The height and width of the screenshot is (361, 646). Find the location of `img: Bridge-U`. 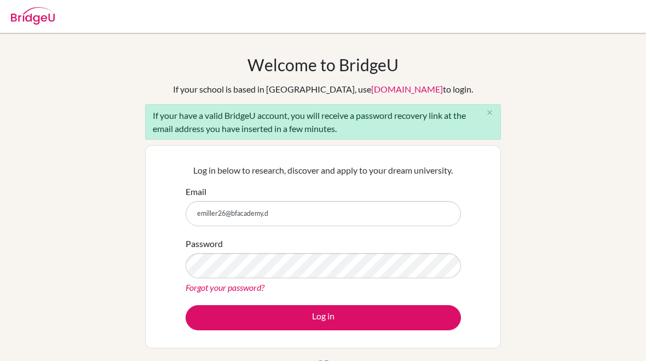

img: Bridge-U is located at coordinates (33, 16).